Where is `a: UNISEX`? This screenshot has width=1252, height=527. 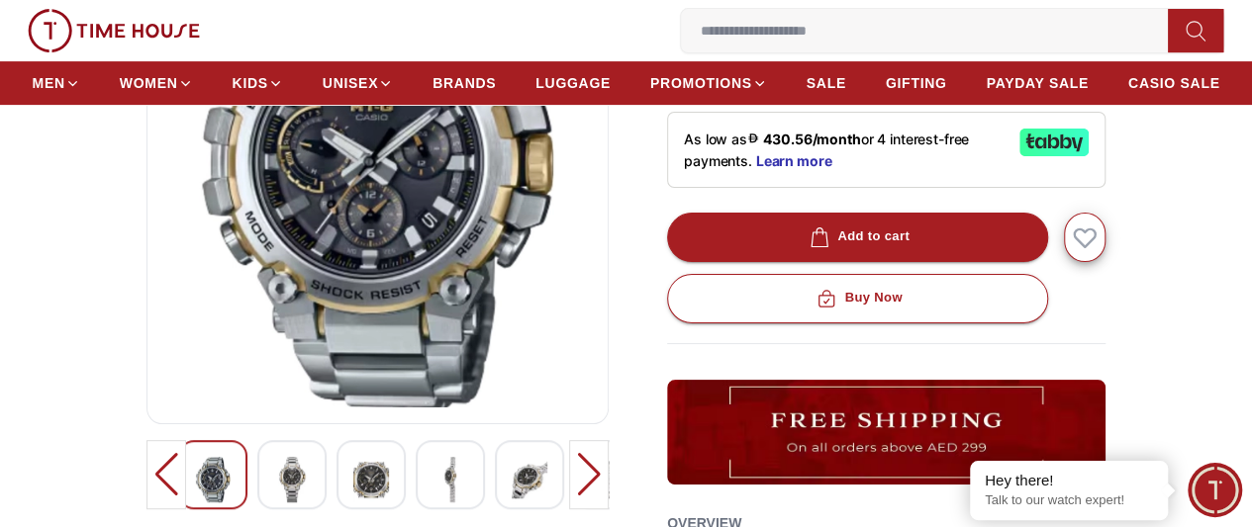 a: UNISEX is located at coordinates (357, 83).